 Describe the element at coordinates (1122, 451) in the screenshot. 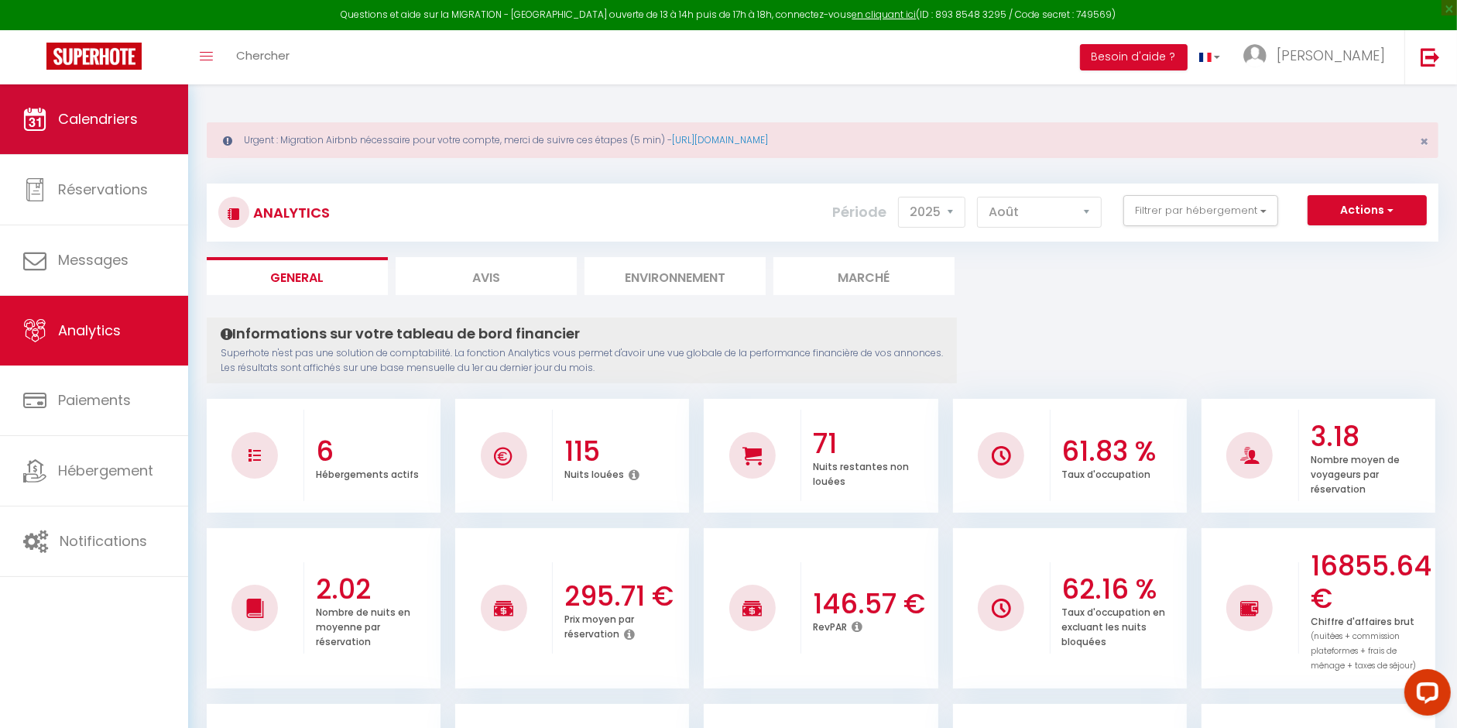

I see `h3: 61.83 %` at that location.